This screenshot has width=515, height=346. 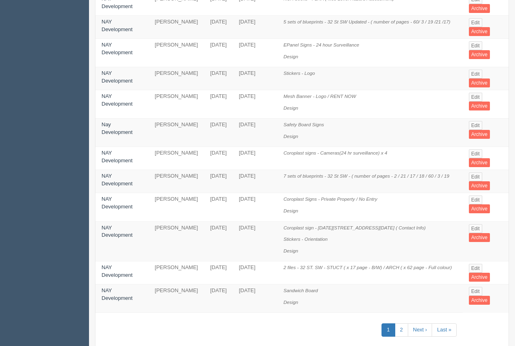 I want to click on i: 7 sets of blueprints - 32 St SW - ( number of pages - 2 / 21 / 17 / 18 / 60 / 3 / 19, so click(x=367, y=176).